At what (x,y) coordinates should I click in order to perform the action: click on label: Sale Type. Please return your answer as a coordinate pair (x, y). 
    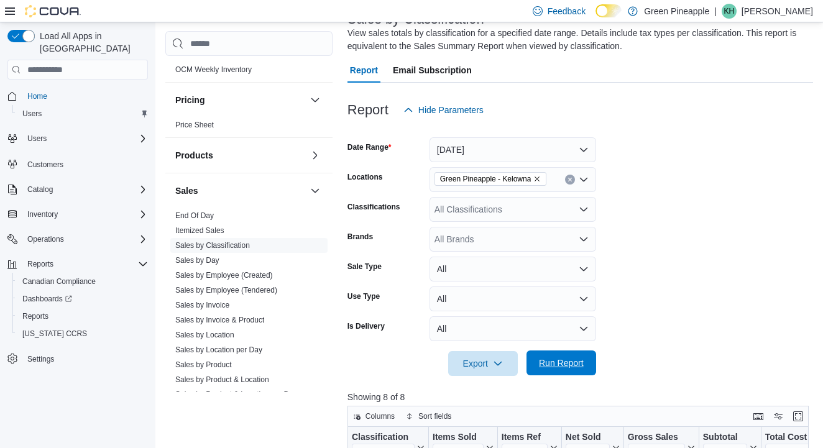
    Looking at the image, I should click on (364, 267).